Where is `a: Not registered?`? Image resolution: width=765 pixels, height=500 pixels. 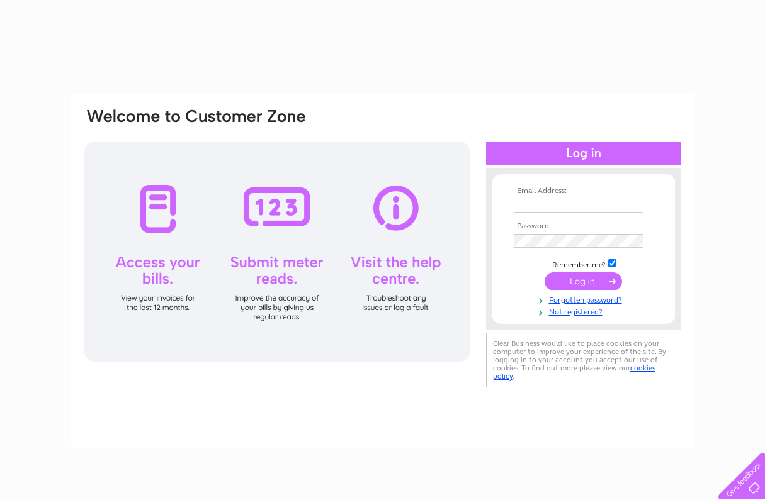 a: Not registered? is located at coordinates (585, 311).